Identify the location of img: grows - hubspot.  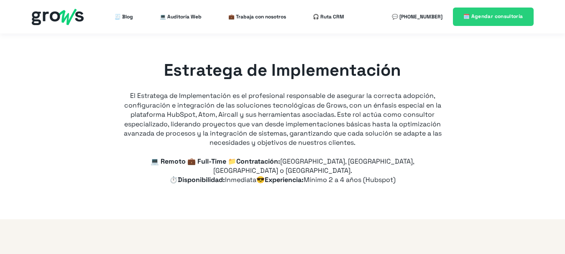
(58, 17).